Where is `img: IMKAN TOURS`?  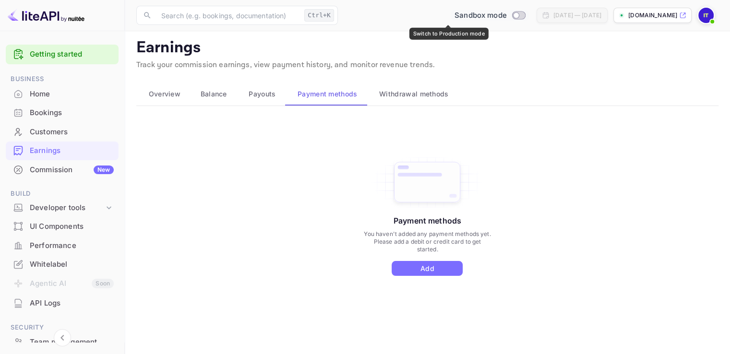
img: IMKAN TOURS is located at coordinates (706, 15).